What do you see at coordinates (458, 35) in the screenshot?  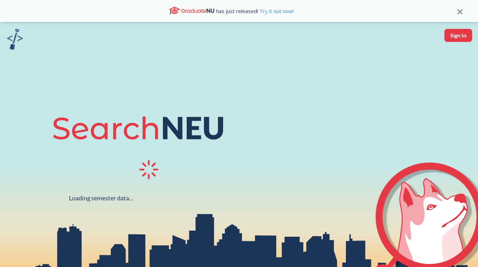 I see `button: Sign In` at bounding box center [458, 35].